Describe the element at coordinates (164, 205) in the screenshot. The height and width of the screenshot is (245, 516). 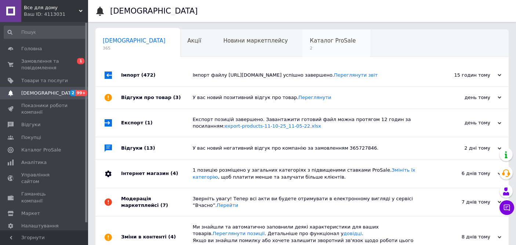
I see `span: (7)` at that location.